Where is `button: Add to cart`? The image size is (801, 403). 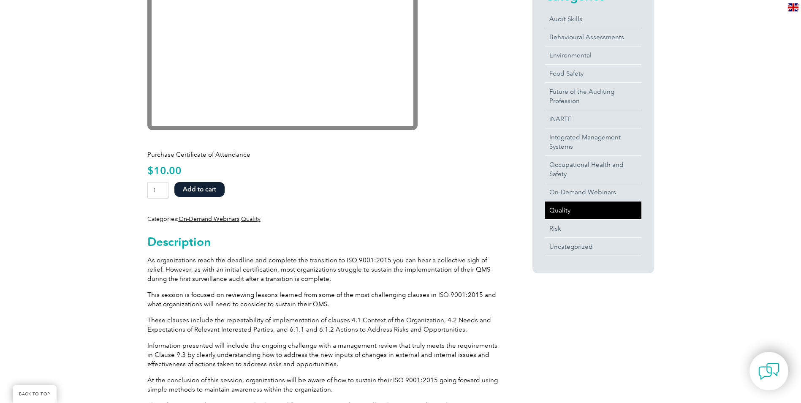
button: Add to cart is located at coordinates (199, 189).